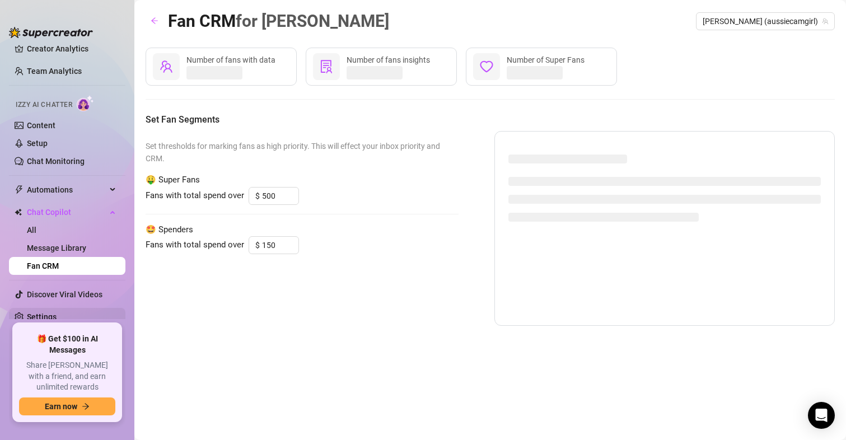  What do you see at coordinates (44, 105) in the screenshot?
I see `span: Izzy AI Chatter` at bounding box center [44, 105].